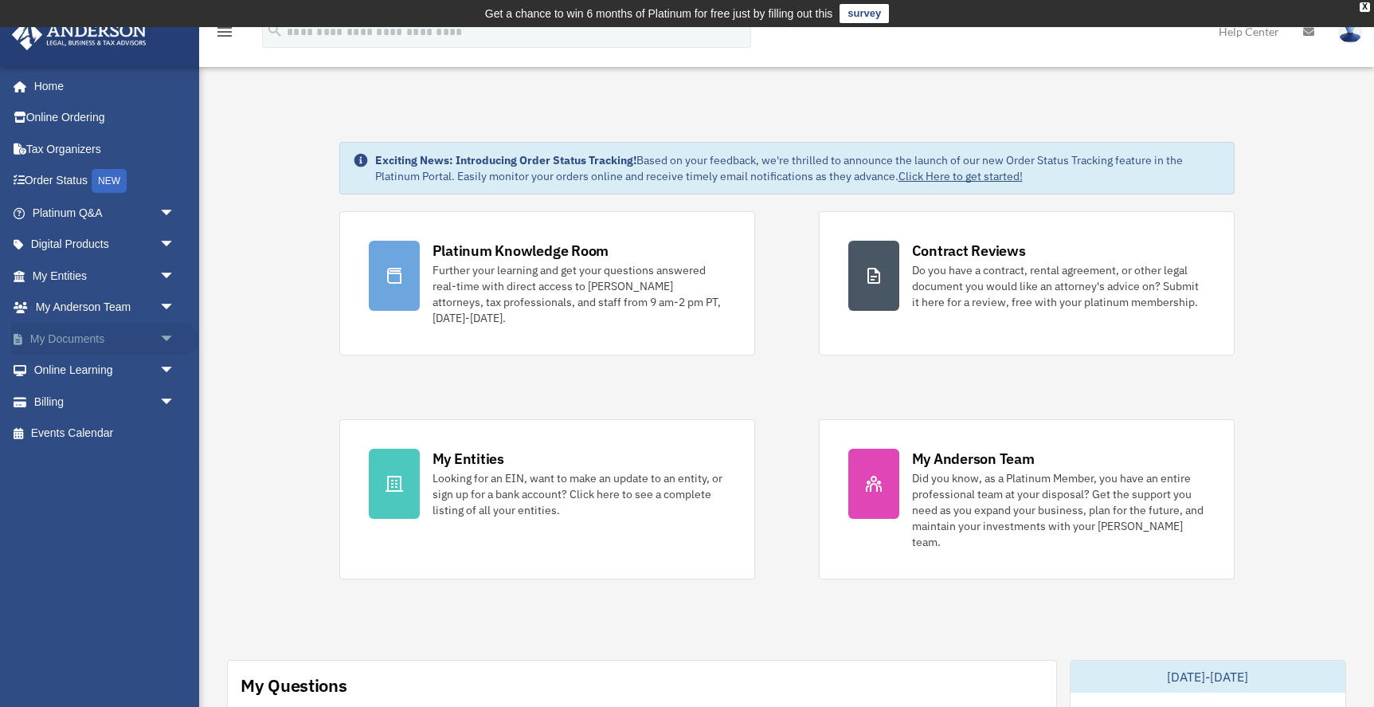 The image size is (1374, 707). Describe the element at coordinates (225, 34) in the screenshot. I see `a: menu` at that location.